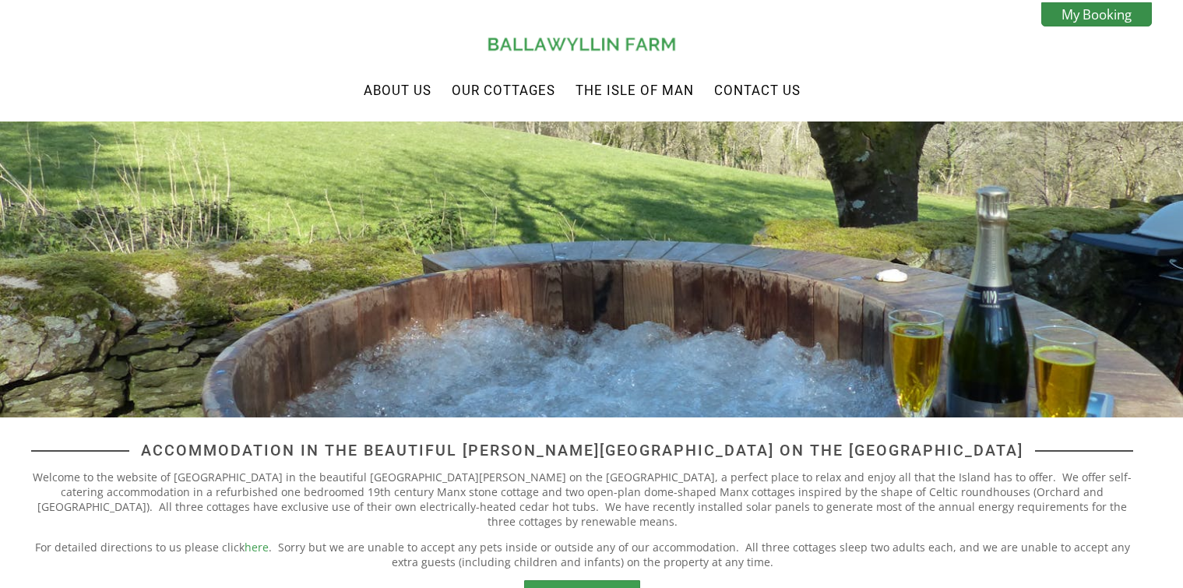 The width and height of the screenshot is (1183, 588). What do you see at coordinates (1097, 14) in the screenshot?
I see `a: My Booking` at bounding box center [1097, 14].